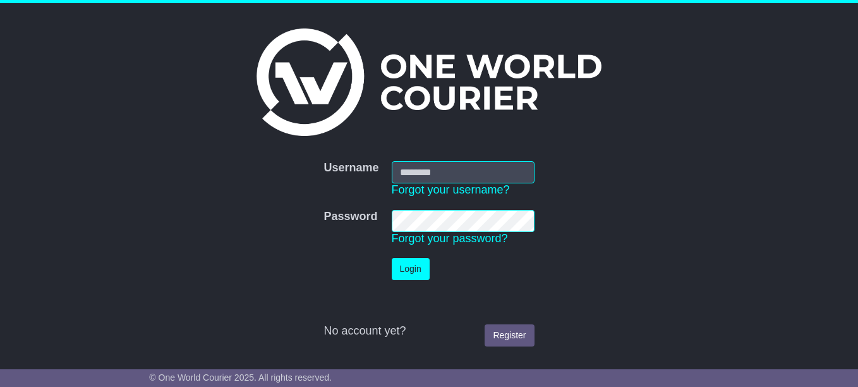 This screenshot has height=387, width=858. Describe the element at coordinates (429, 82) in the screenshot. I see `img: One World` at that location.